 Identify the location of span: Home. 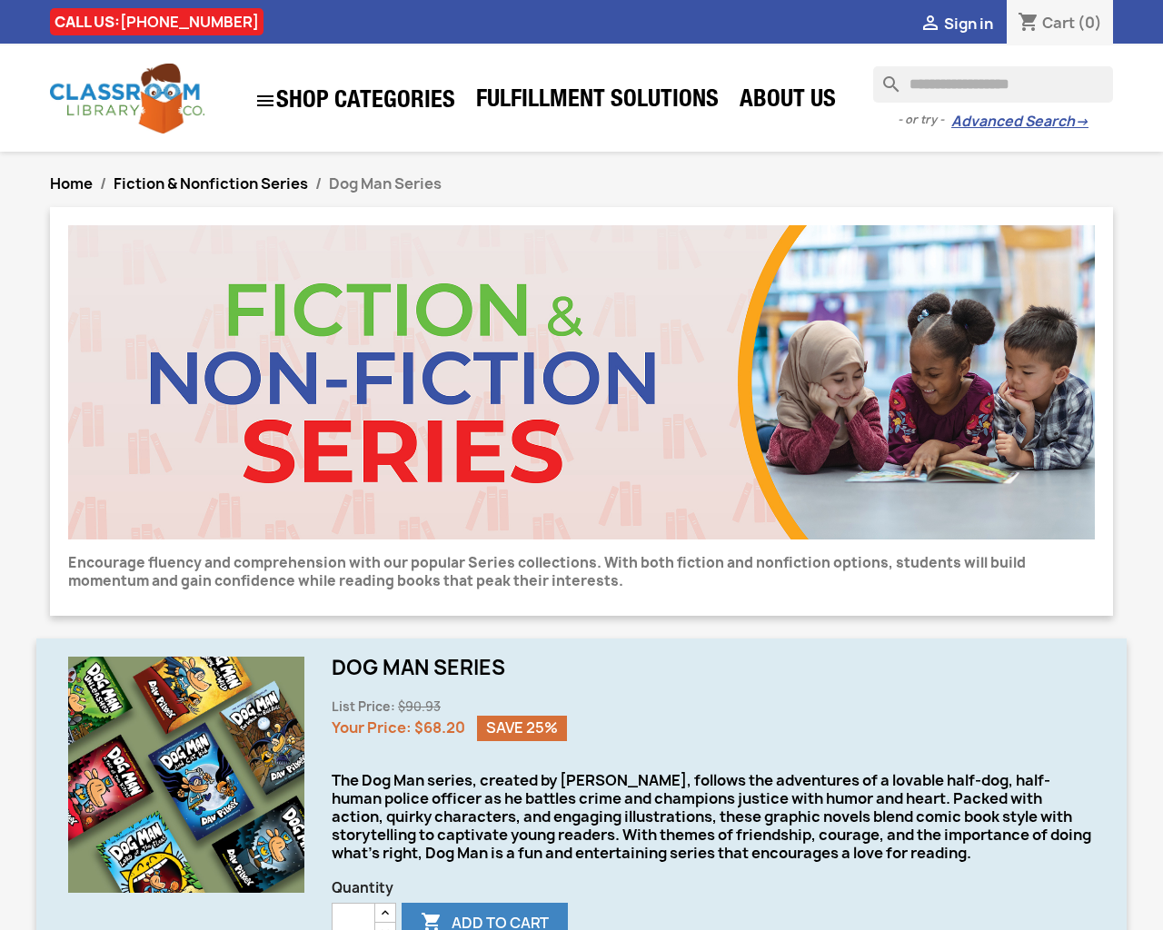
(71, 184).